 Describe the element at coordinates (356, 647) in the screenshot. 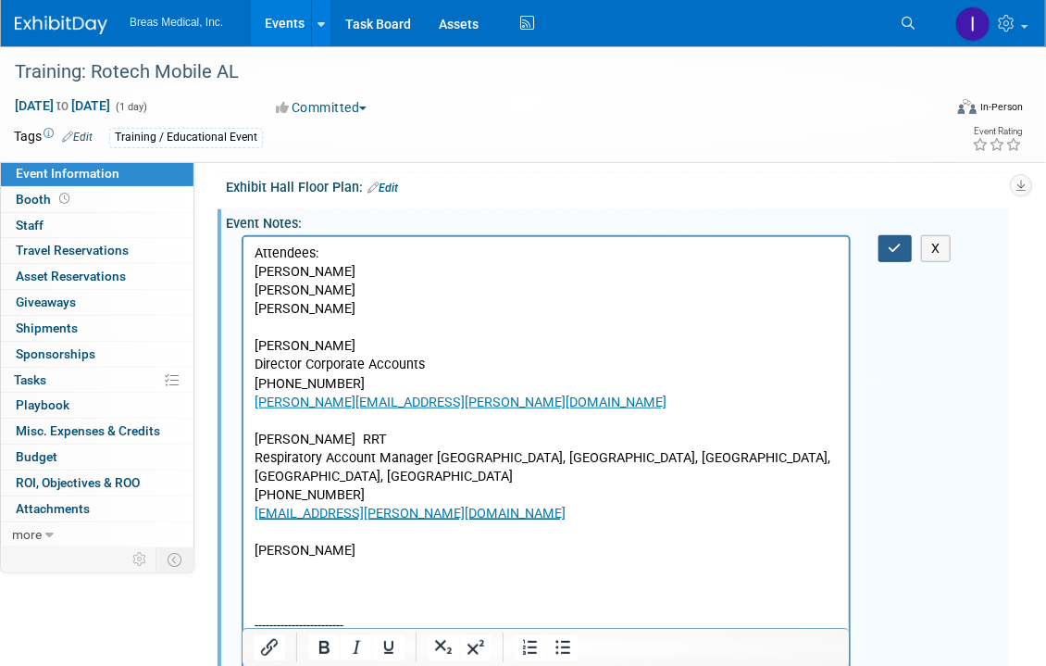

I see `button: Italic` at that location.